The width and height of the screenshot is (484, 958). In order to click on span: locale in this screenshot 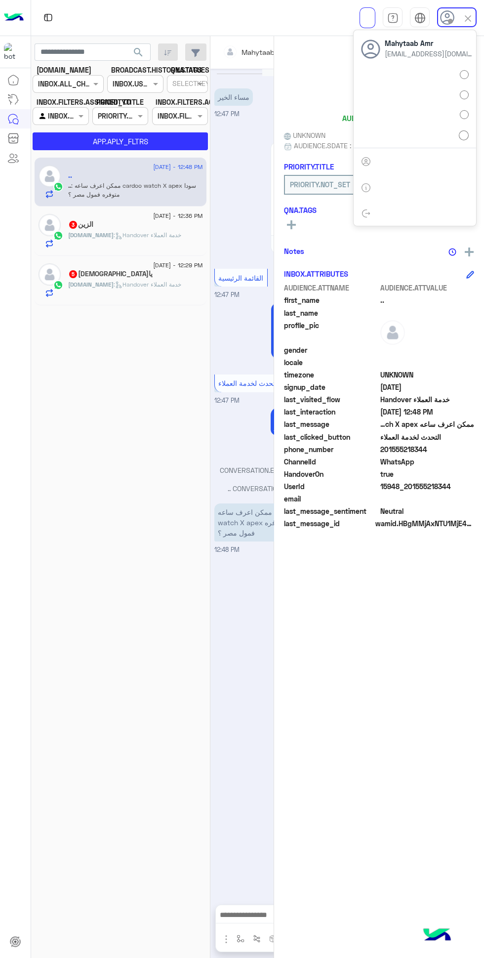, I will do `click(331, 362)`.